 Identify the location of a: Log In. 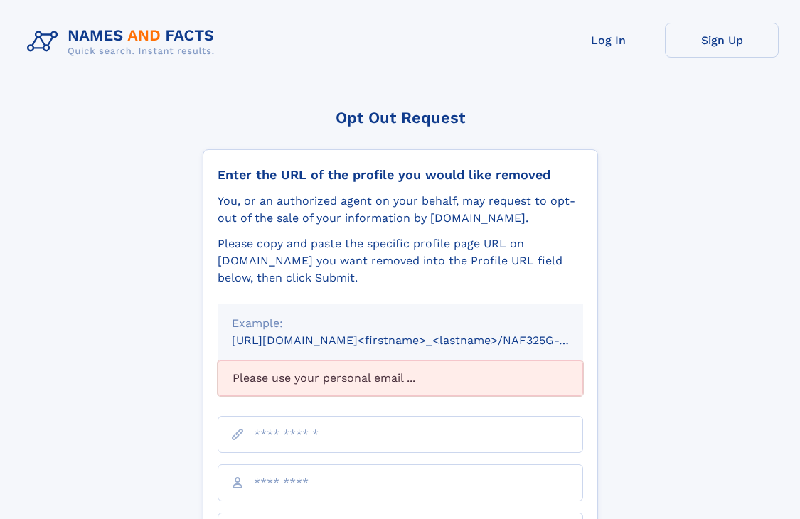
(608, 40).